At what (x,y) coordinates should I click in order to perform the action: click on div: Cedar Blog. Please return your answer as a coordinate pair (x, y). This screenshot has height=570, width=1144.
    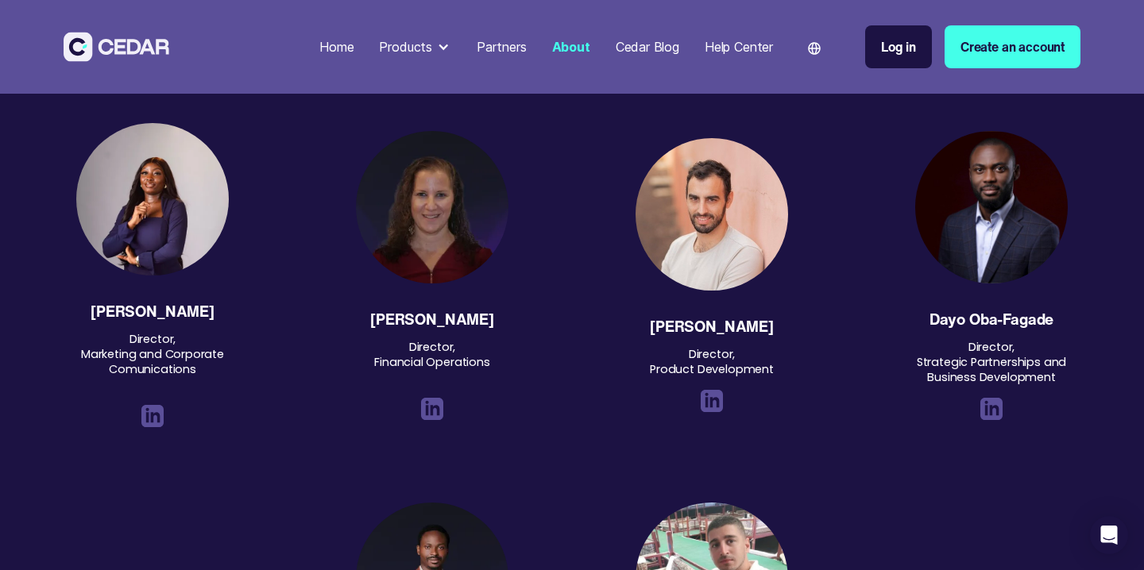
    Looking at the image, I should click on (647, 47).